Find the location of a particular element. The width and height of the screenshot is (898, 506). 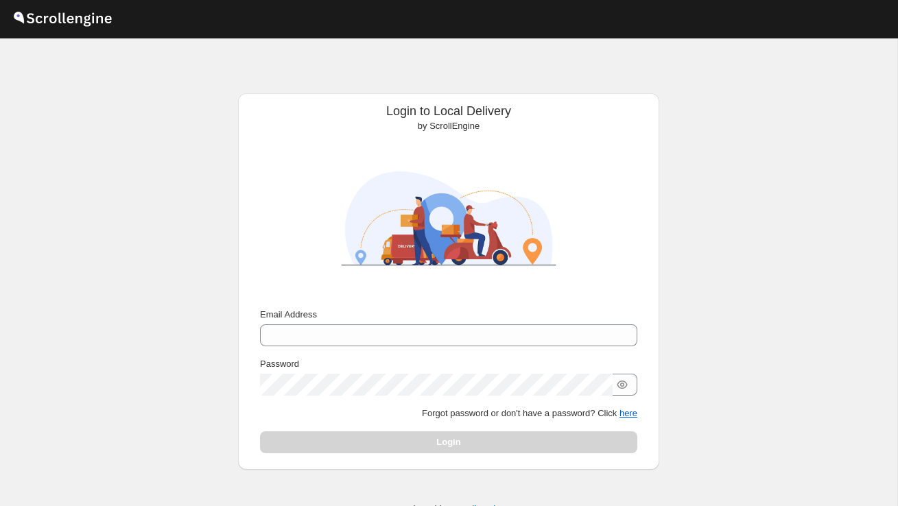

img: ScrollEngine is located at coordinates (449, 218).